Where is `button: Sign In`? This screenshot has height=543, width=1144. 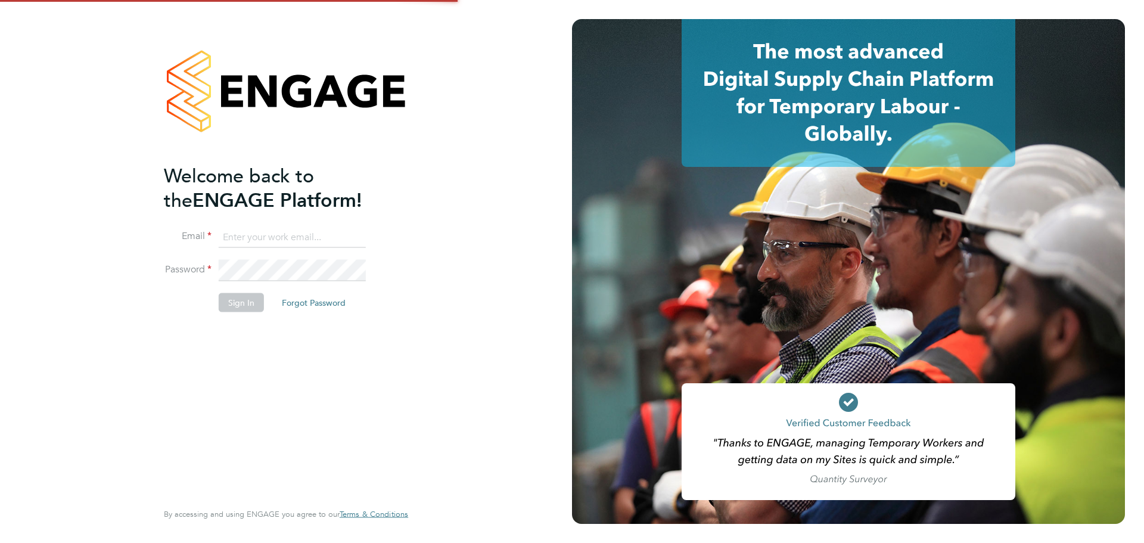
button: Sign In is located at coordinates (241, 303).